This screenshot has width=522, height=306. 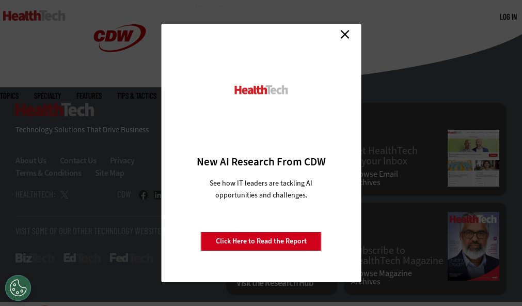 What do you see at coordinates (261, 162) in the screenshot?
I see `h3: New AI Research From CDW` at bounding box center [261, 162].